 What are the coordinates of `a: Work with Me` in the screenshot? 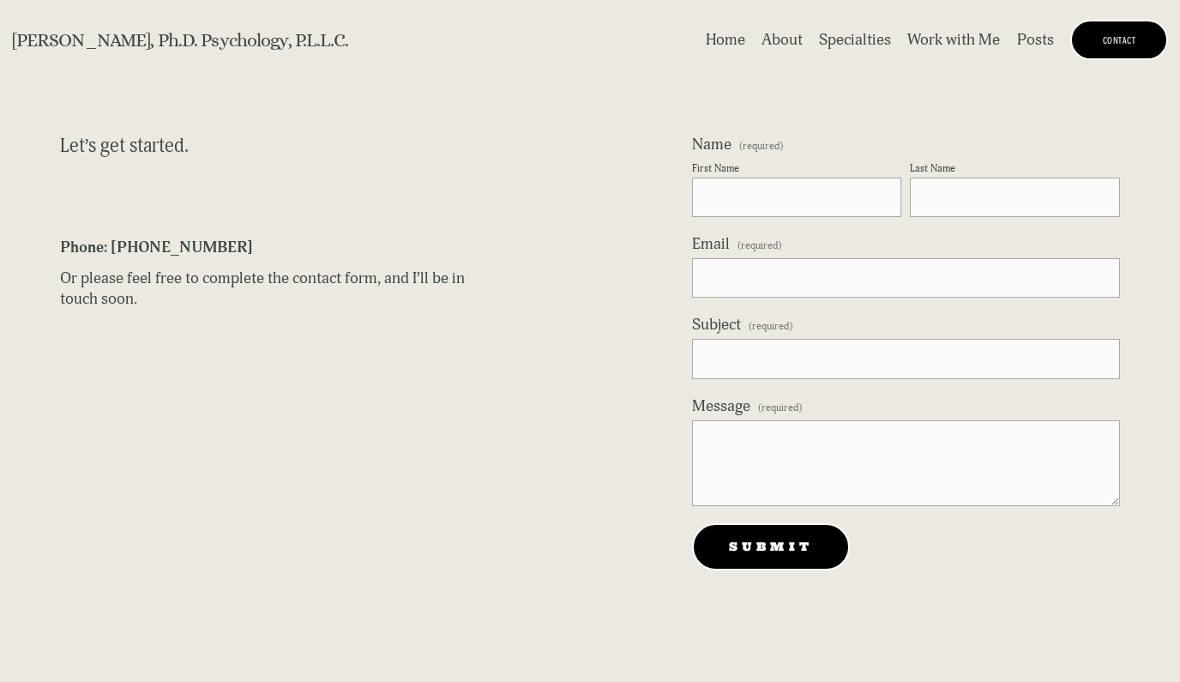 It's located at (954, 40).